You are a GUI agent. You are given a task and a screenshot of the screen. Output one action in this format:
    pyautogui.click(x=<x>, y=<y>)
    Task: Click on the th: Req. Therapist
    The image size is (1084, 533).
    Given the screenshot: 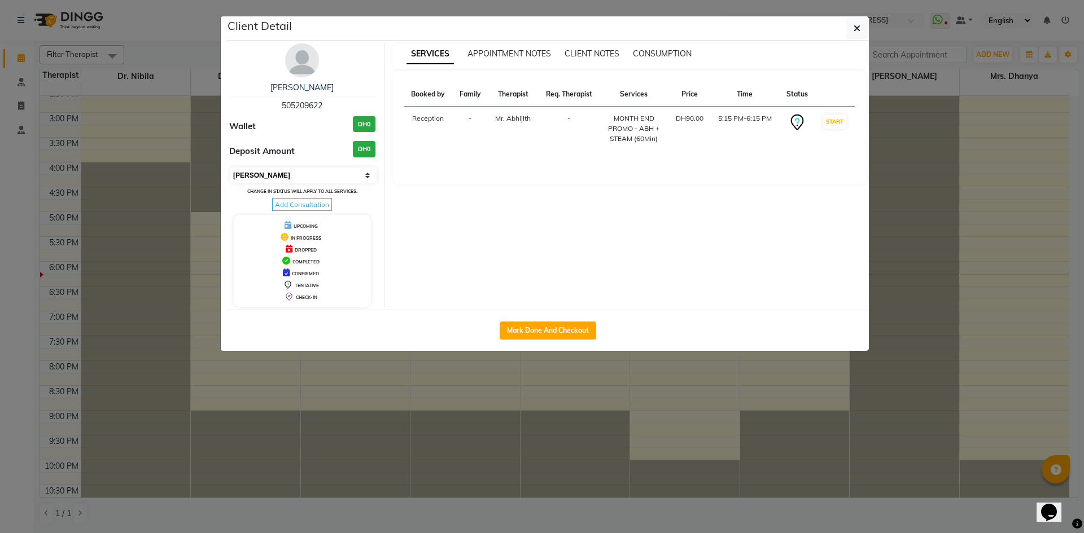 What is the action you would take?
    pyautogui.click(x=568, y=94)
    